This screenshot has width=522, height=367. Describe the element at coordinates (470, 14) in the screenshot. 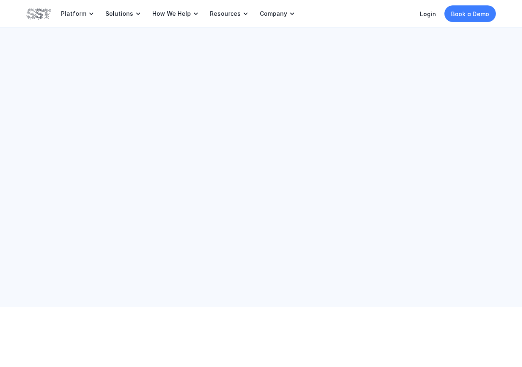

I see `a: Book a Demo` at that location.